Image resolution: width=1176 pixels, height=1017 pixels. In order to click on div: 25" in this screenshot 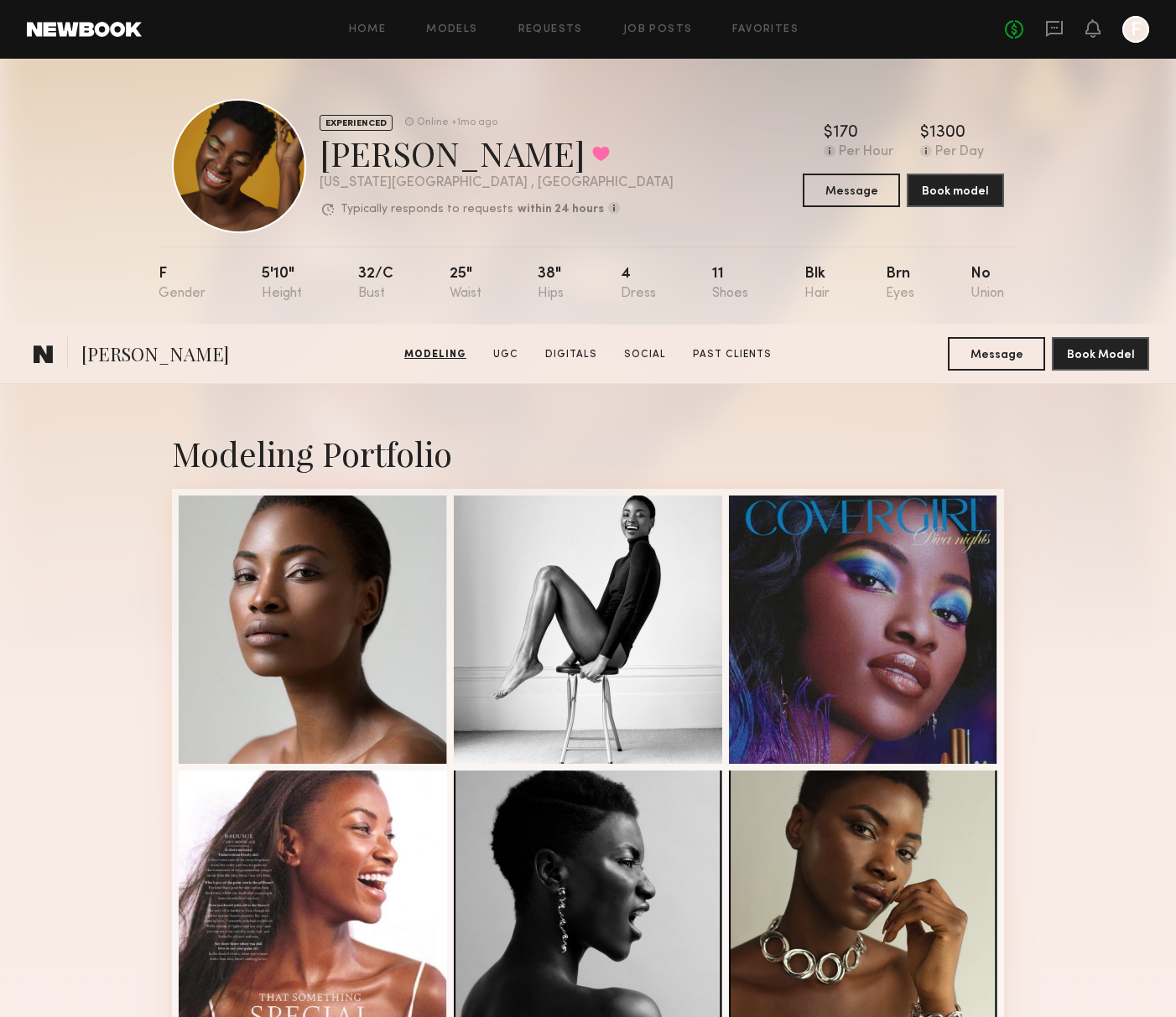, I will do `click(466, 284)`.